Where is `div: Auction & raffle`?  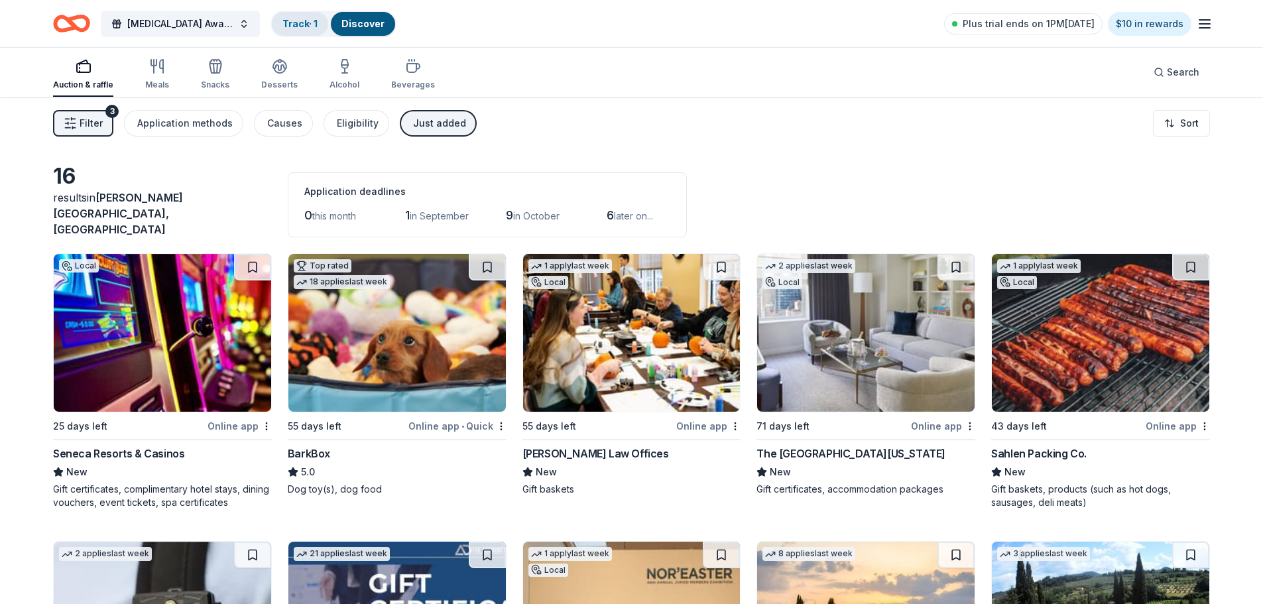
div: Auction & raffle is located at coordinates (83, 85).